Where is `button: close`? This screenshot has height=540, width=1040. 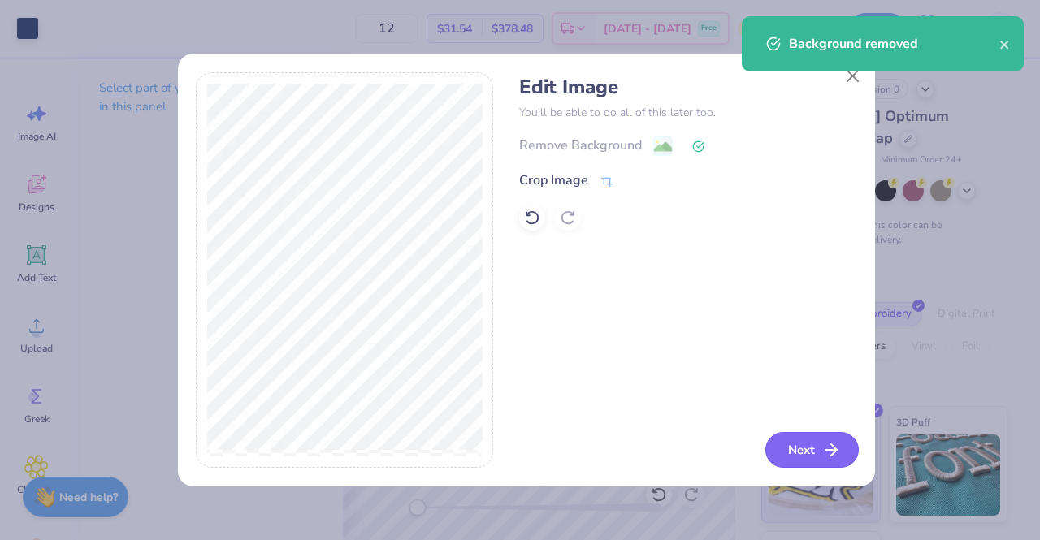
button: close is located at coordinates (1005, 44).